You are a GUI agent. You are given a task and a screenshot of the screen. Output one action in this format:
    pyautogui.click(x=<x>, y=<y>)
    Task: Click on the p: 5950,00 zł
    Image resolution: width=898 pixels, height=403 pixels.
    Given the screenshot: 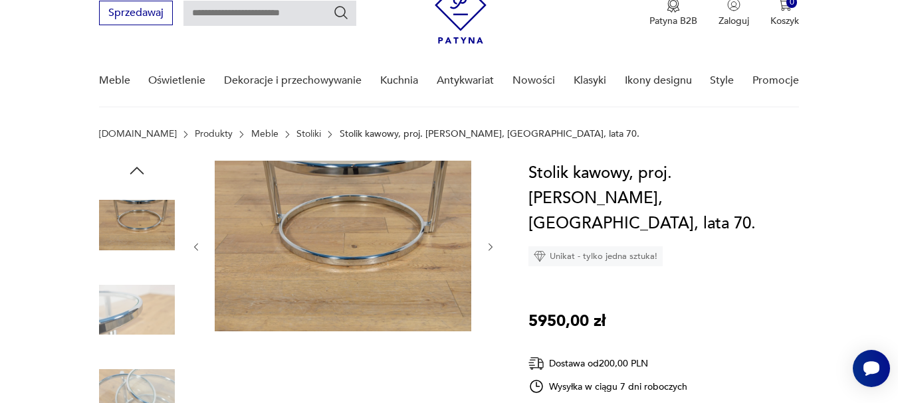 What is the action you would take?
    pyautogui.click(x=567, y=322)
    